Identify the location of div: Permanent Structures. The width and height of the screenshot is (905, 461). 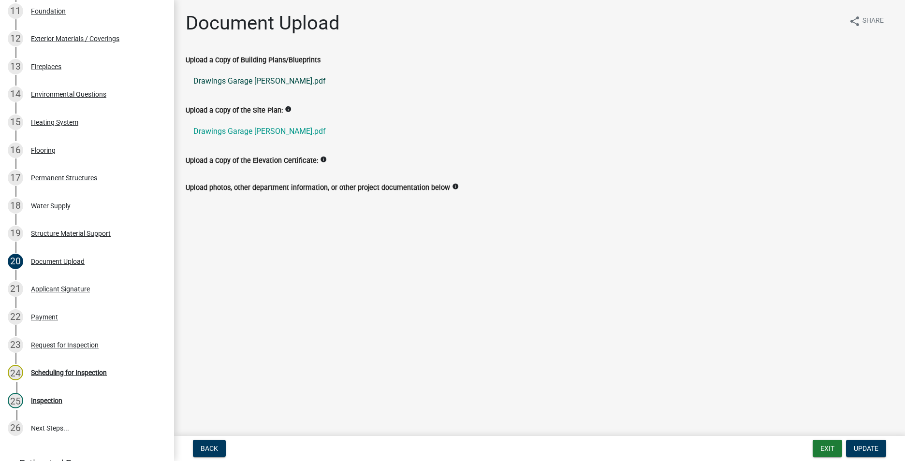
(64, 178).